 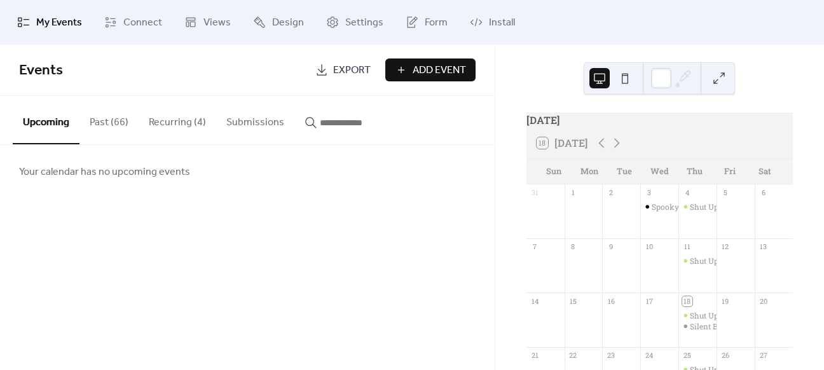 What do you see at coordinates (535, 193) in the screenshot?
I see `div: 31` at bounding box center [535, 193].